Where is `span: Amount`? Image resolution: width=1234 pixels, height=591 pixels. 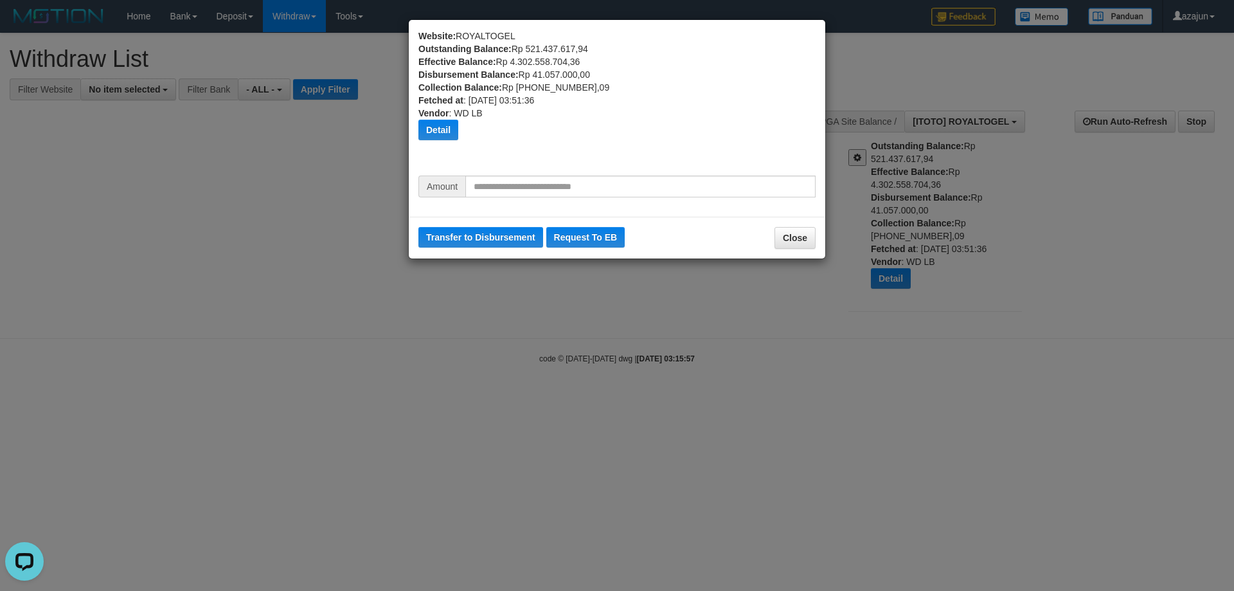
span: Amount is located at coordinates (442, 186).